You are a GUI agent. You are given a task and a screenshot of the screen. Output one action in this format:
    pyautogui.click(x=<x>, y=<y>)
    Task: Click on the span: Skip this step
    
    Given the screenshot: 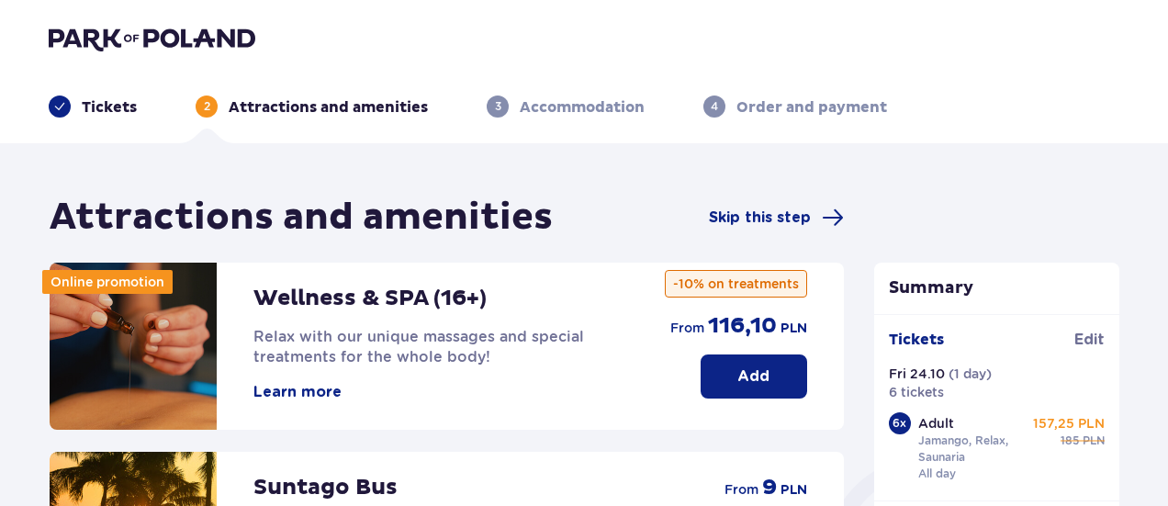 What is the action you would take?
    pyautogui.click(x=760, y=218)
    